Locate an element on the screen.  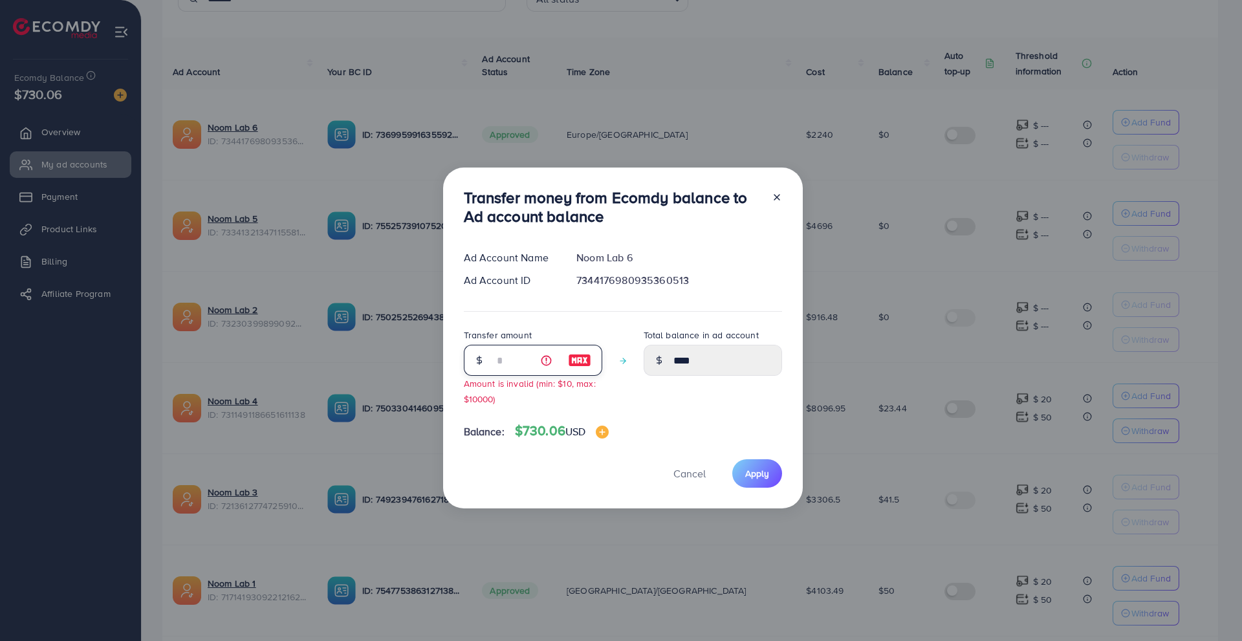
div: Ad Account Name is located at coordinates (510, 257).